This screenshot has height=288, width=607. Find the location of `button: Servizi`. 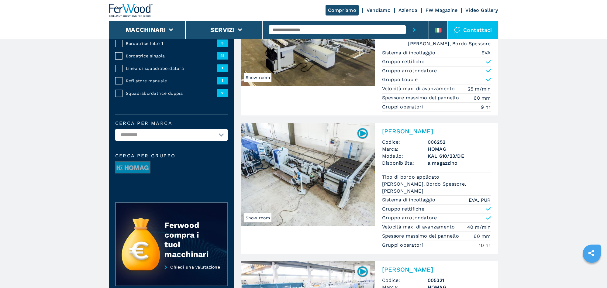

button: Servizi is located at coordinates (222, 30).